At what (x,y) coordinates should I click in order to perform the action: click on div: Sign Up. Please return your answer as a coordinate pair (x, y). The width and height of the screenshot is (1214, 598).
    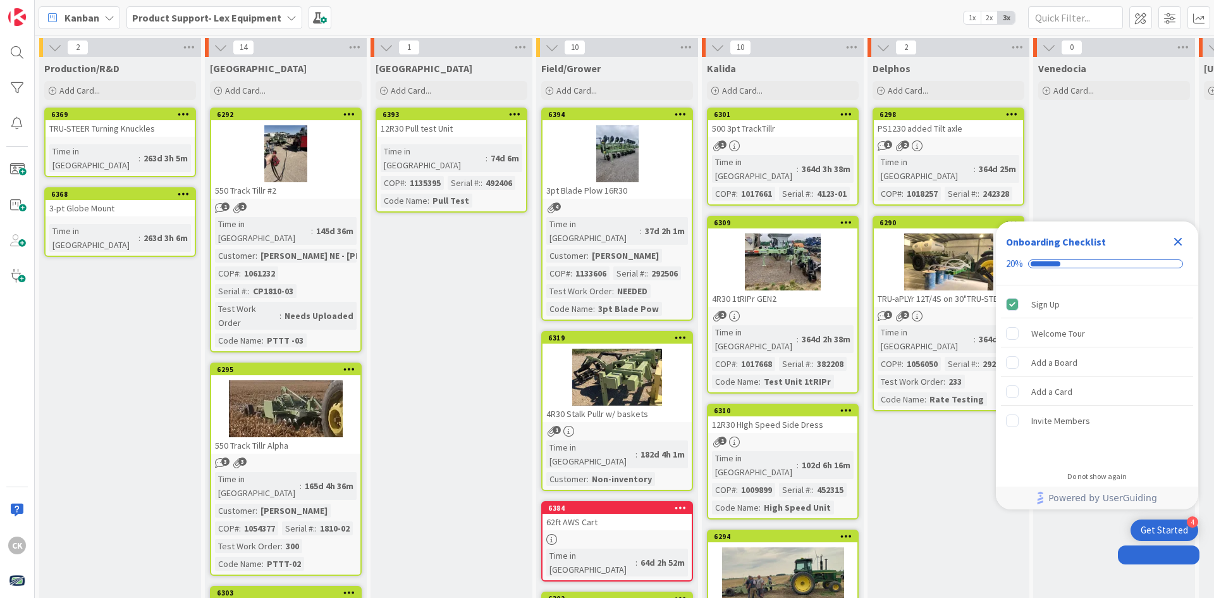
    Looking at the image, I should click on (1045, 304).